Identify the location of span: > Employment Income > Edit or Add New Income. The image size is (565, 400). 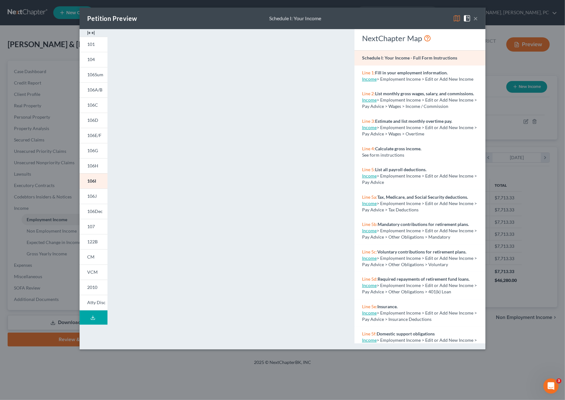
(425, 79).